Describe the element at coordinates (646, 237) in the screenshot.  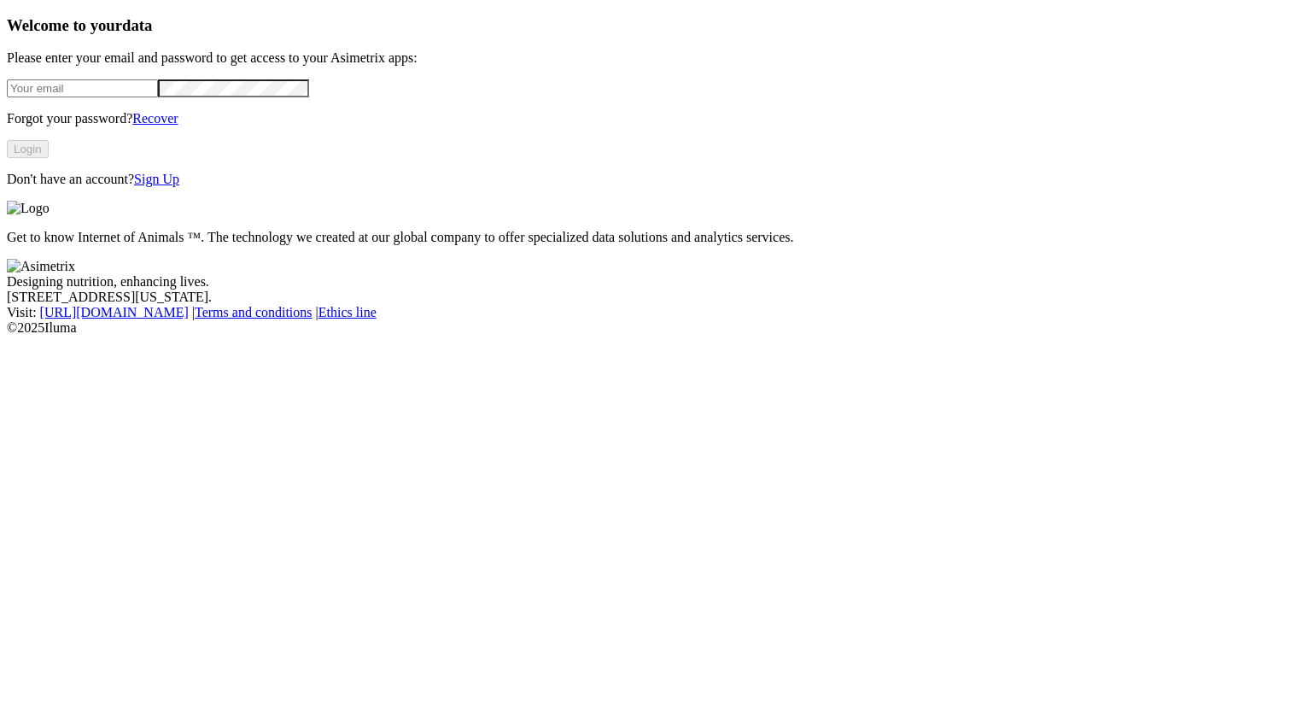
I see `p: Get to know Internet of Animals ™. The technology we created at our global company to offer speci...` at that location.